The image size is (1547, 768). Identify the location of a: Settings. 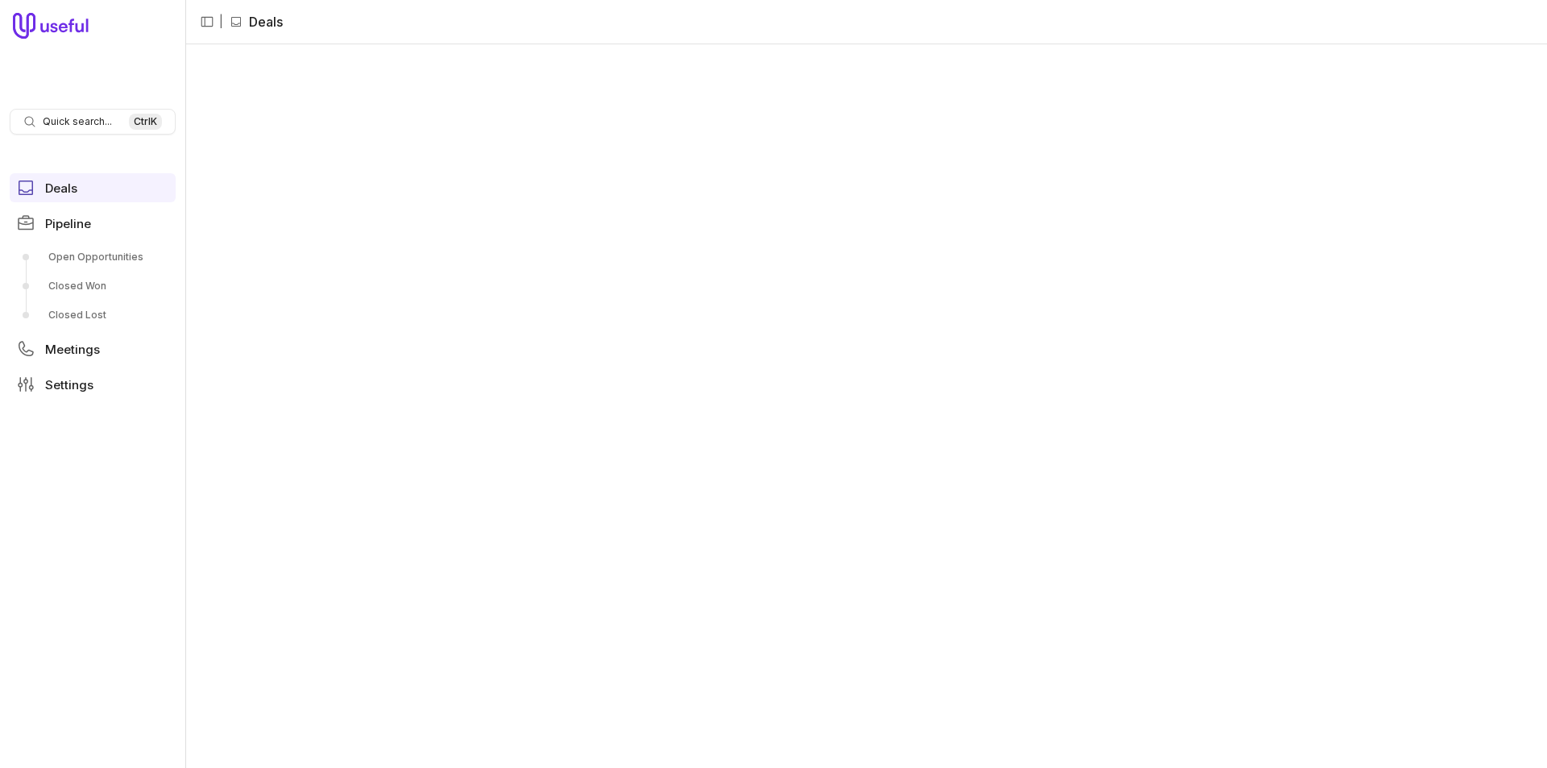
(93, 384).